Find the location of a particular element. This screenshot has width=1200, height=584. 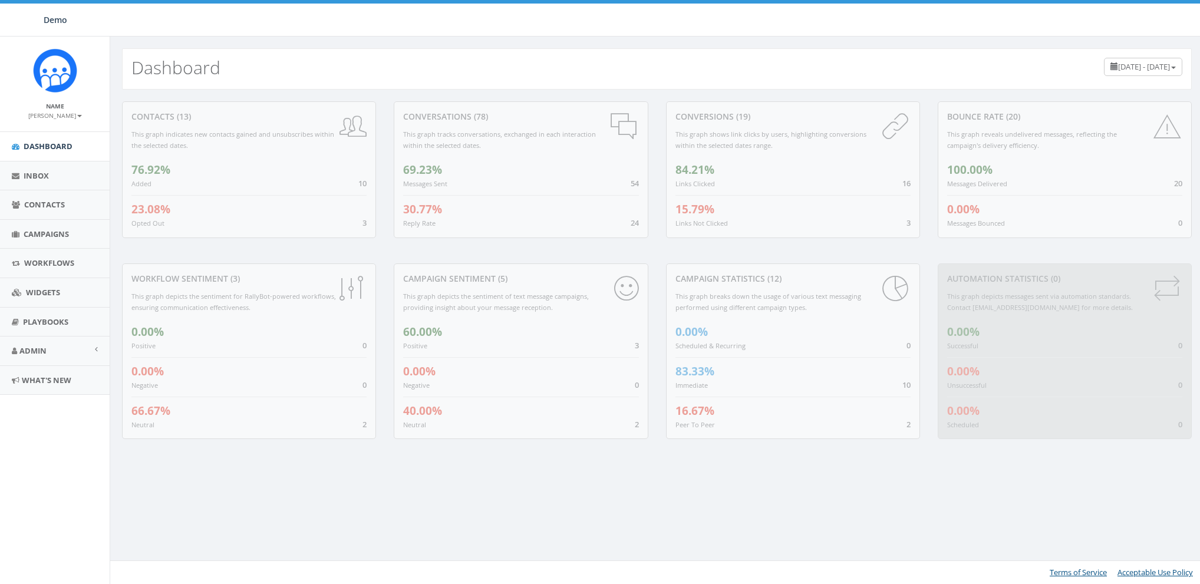

small: Links Not Clicked is located at coordinates (701, 223).